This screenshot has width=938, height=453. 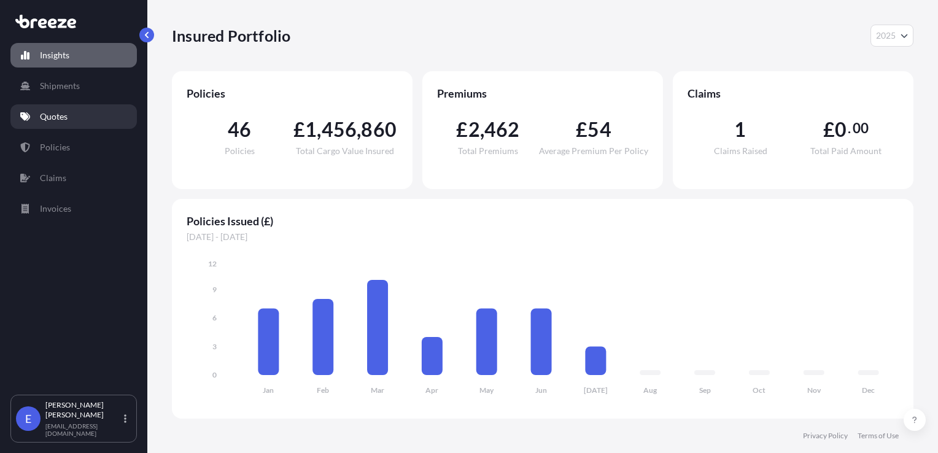 What do you see at coordinates (231, 36) in the screenshot?
I see `p: Insured Portfolio` at bounding box center [231, 36].